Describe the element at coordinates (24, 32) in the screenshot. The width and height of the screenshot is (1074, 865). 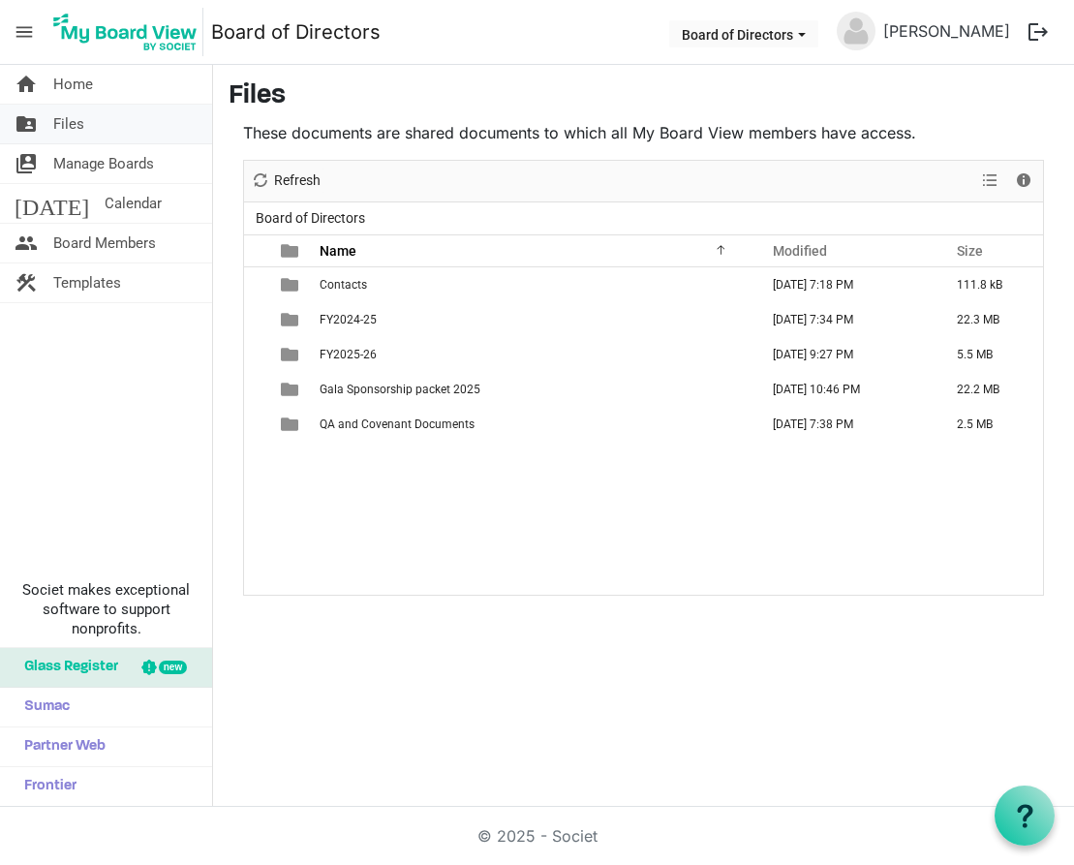
I see `span: menu` at that location.